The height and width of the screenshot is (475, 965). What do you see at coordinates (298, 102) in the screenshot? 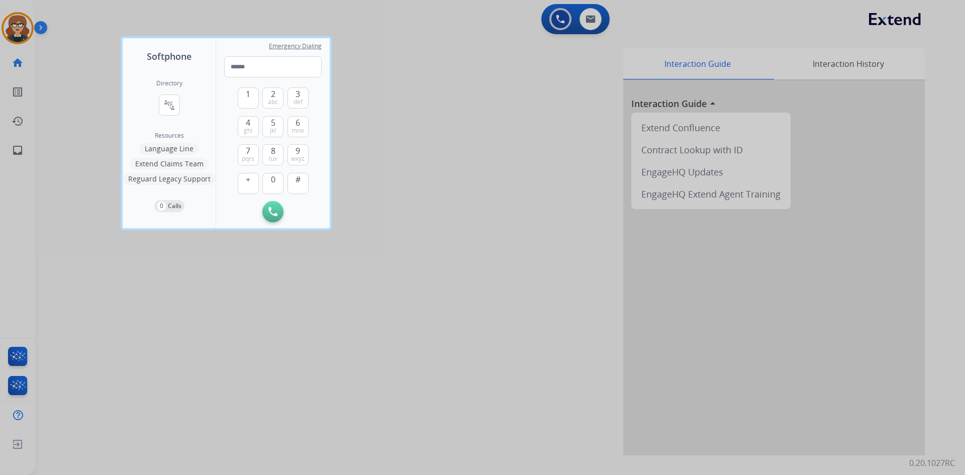
I see `span: def` at bounding box center [298, 102].